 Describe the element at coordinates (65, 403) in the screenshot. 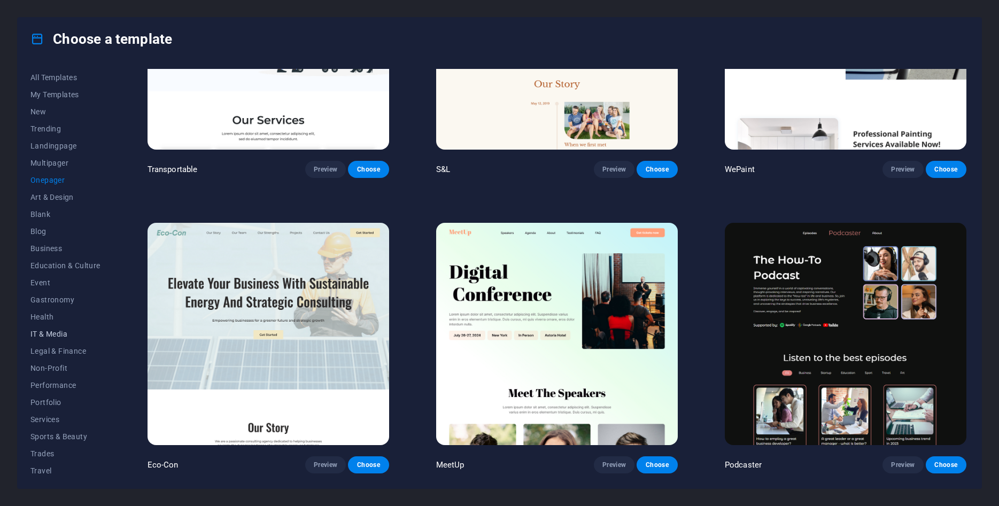

I see `span: Portfolio` at that location.